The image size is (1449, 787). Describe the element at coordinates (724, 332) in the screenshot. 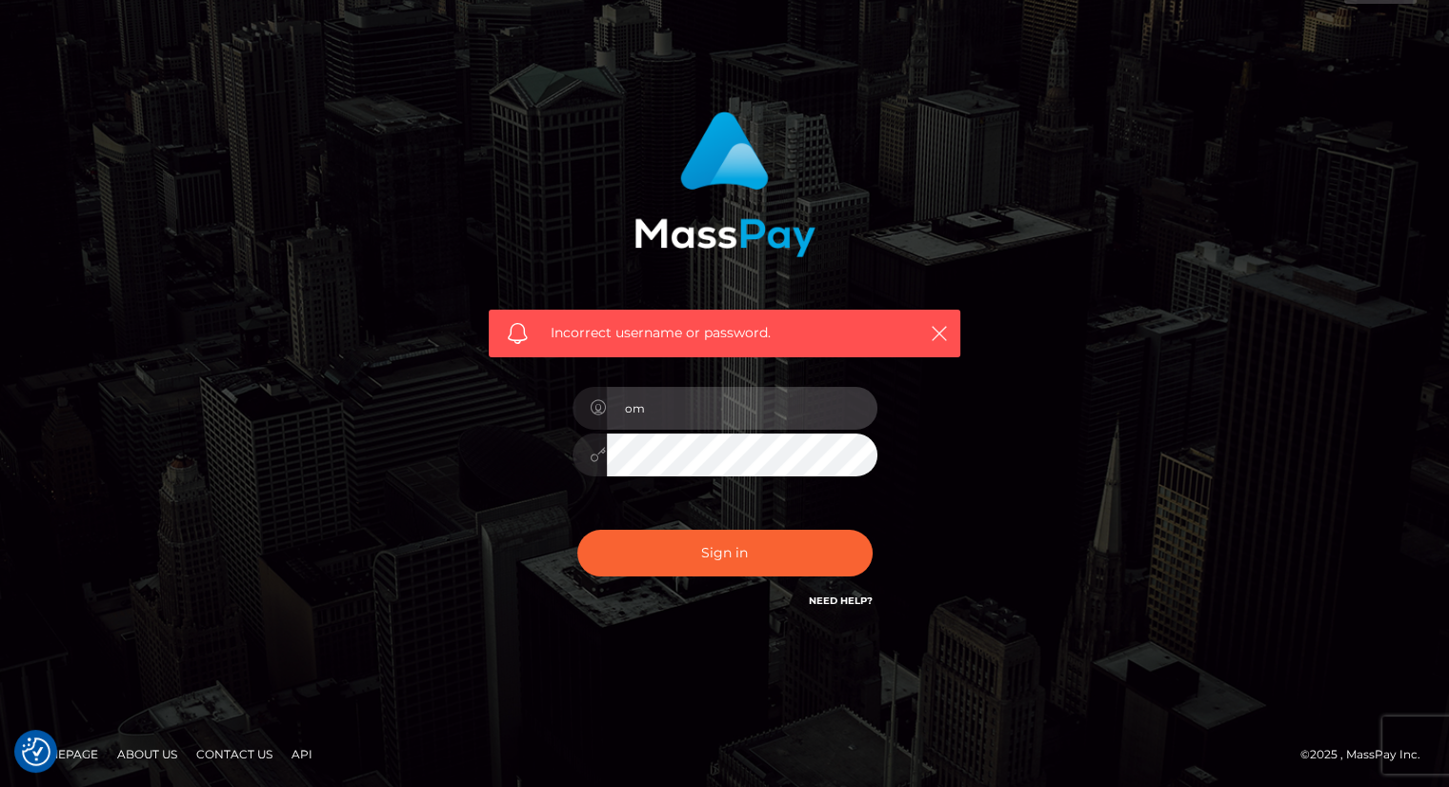

I see `span: Incorrect username or password.` at that location.